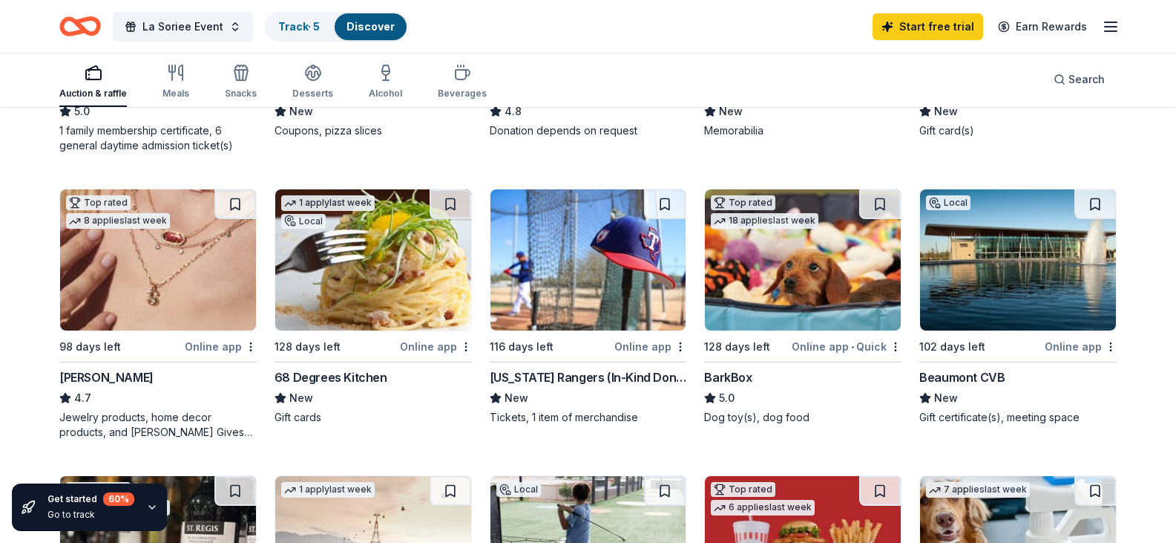 The height and width of the screenshot is (543, 1176). What do you see at coordinates (764, 220) in the screenshot?
I see `div: 18 applies last week` at bounding box center [764, 220].